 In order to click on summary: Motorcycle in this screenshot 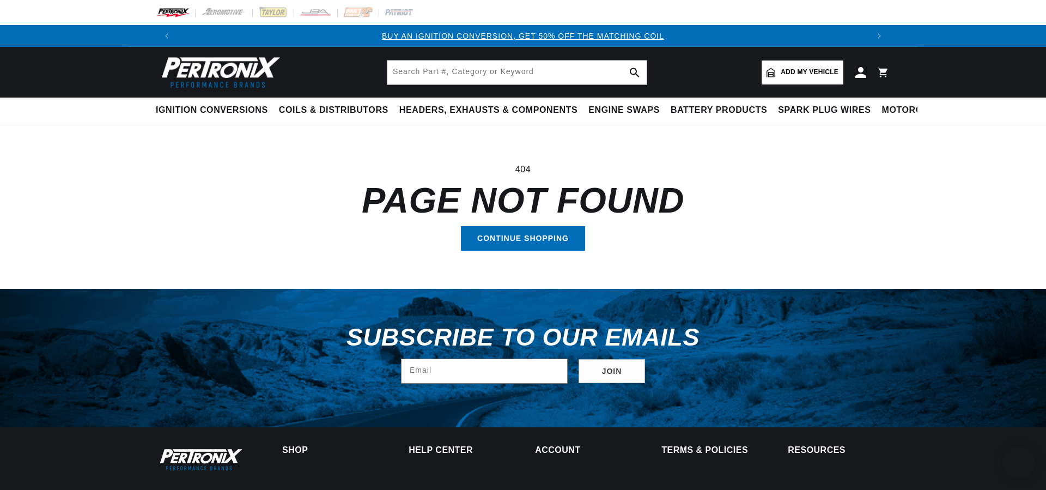, I will do `click(914, 110)`.